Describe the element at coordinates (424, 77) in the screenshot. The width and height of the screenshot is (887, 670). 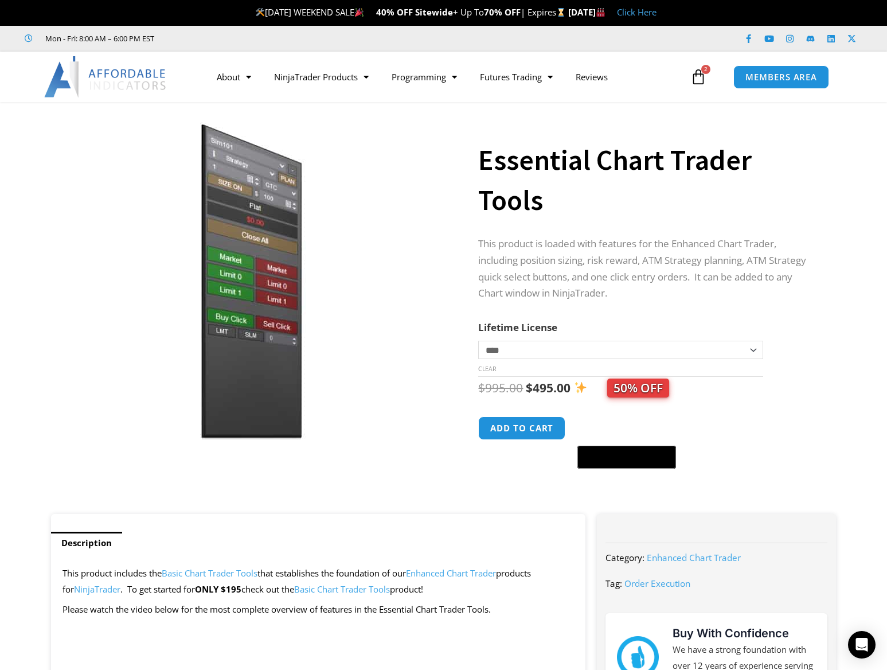
I see `a: Programming` at that location.